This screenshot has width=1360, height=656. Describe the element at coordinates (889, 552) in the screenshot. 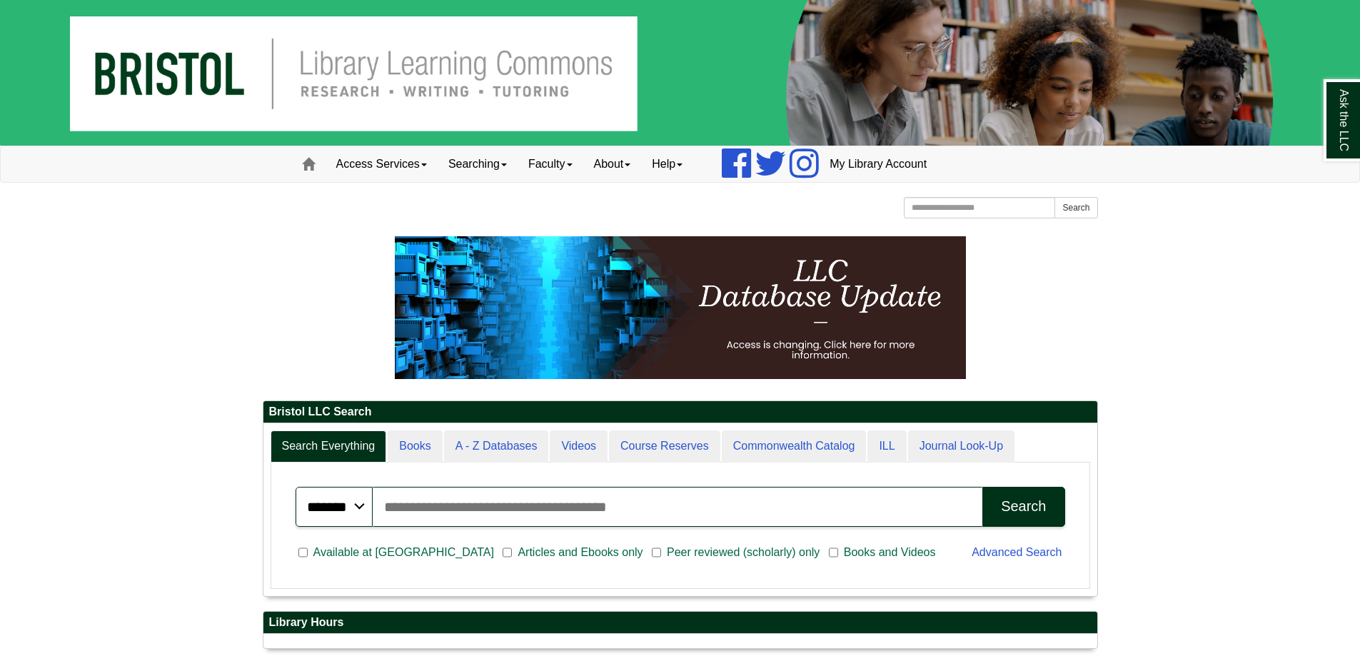

I see `span: Books and Videos` at that location.